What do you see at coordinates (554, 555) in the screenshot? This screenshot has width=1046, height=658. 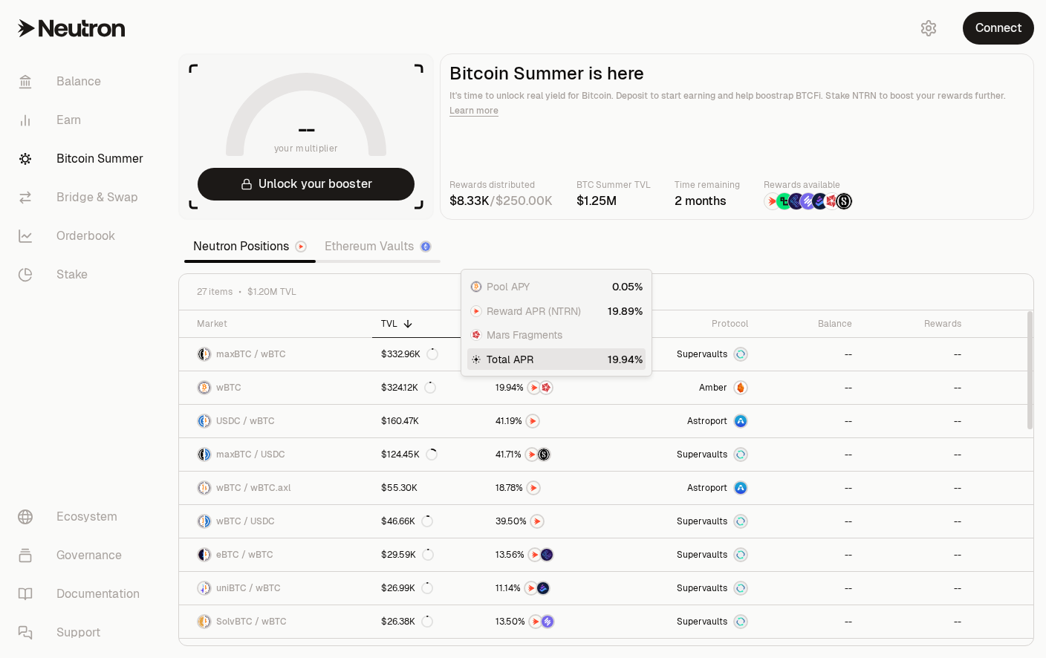 I see `button: NTRNEtherFi Points` at bounding box center [554, 555].